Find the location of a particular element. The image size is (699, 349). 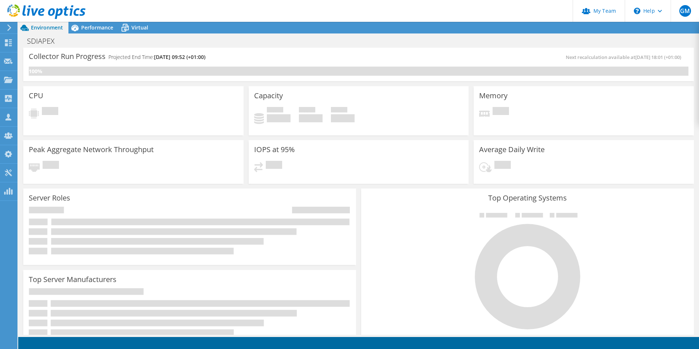

h3: Top Server Manufacturers is located at coordinates (72, 279).